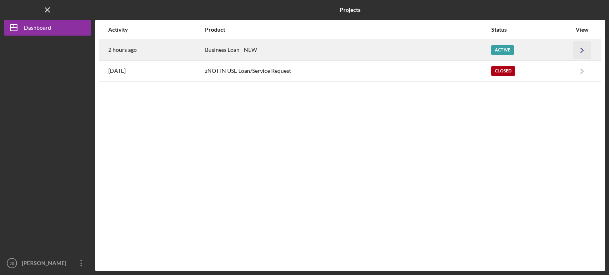  Describe the element at coordinates (11, 264) in the screenshot. I see `text: JB` at that location.